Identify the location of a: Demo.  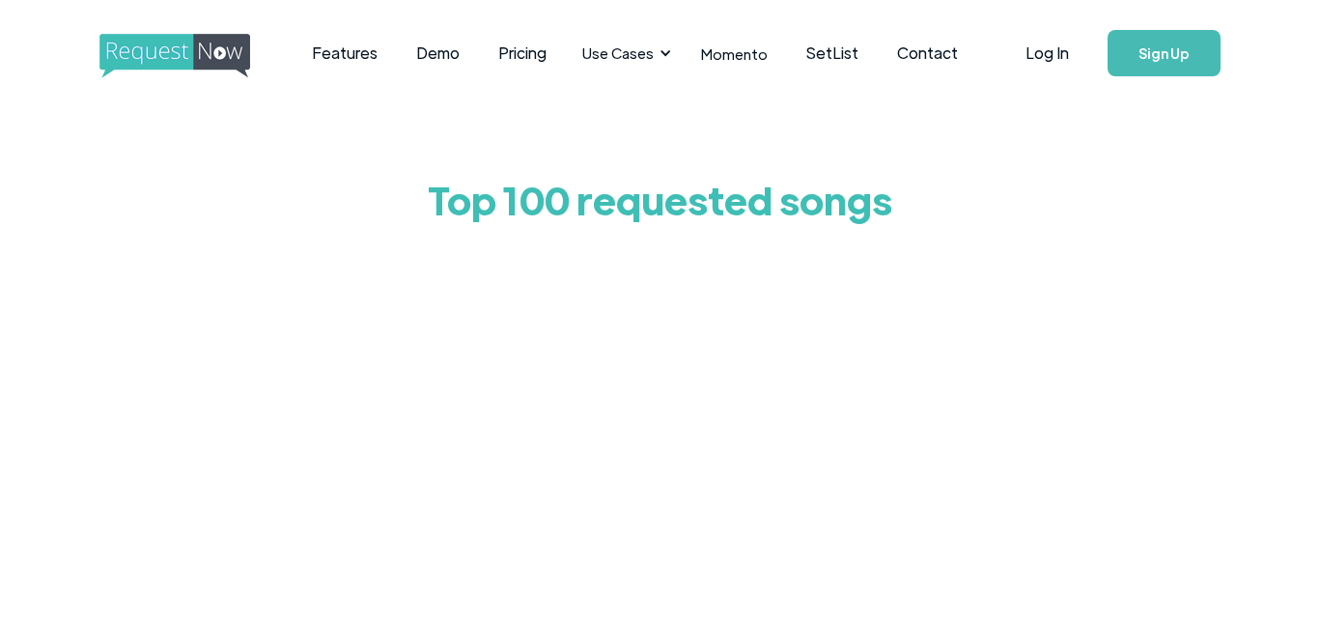
(437, 53).